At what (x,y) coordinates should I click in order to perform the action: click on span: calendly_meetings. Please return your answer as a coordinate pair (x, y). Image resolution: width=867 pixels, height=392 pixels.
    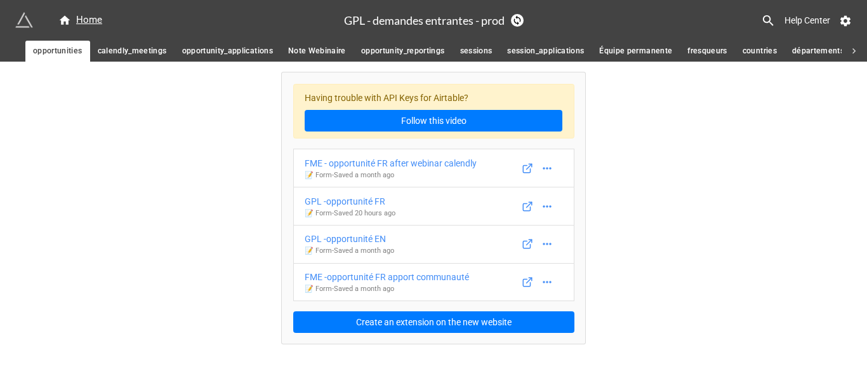
    Looking at the image, I should click on (132, 51).